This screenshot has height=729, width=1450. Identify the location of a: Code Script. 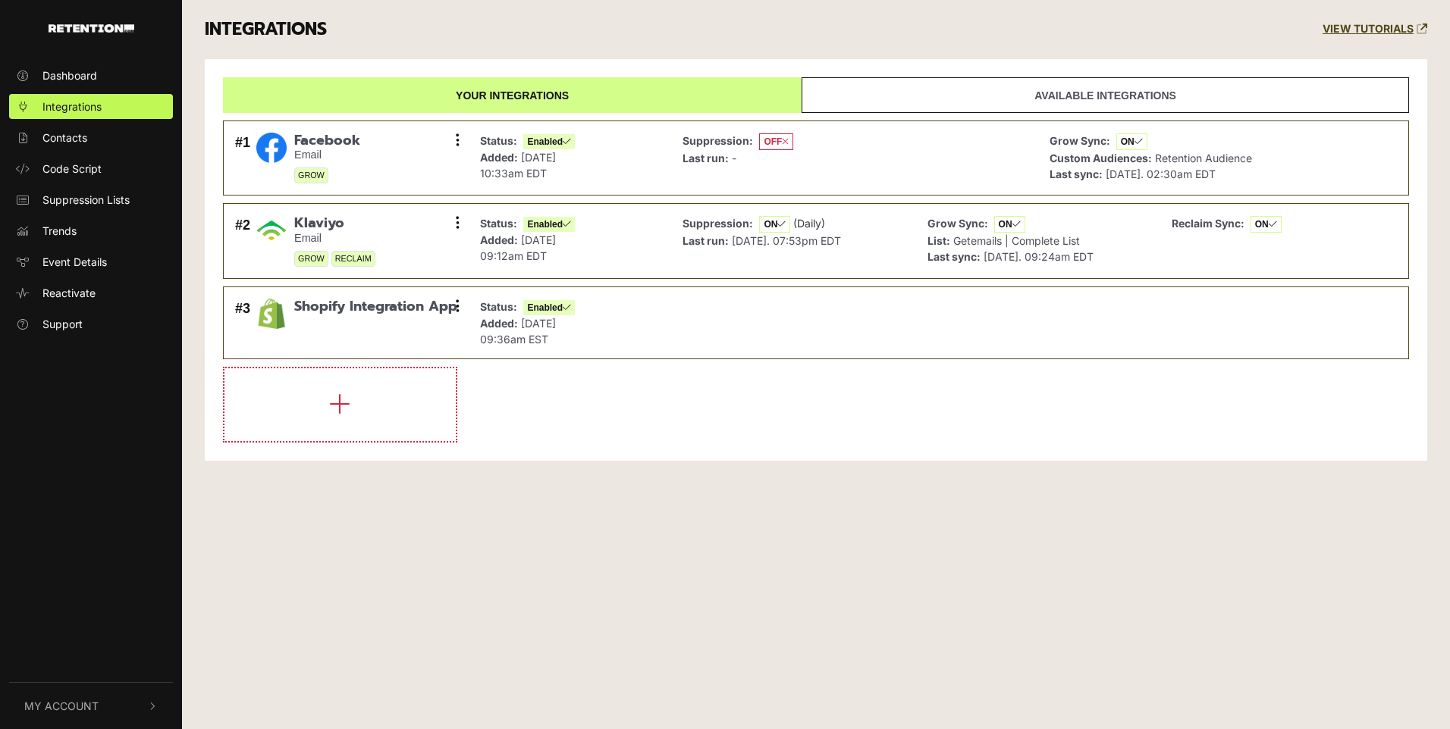
(91, 168).